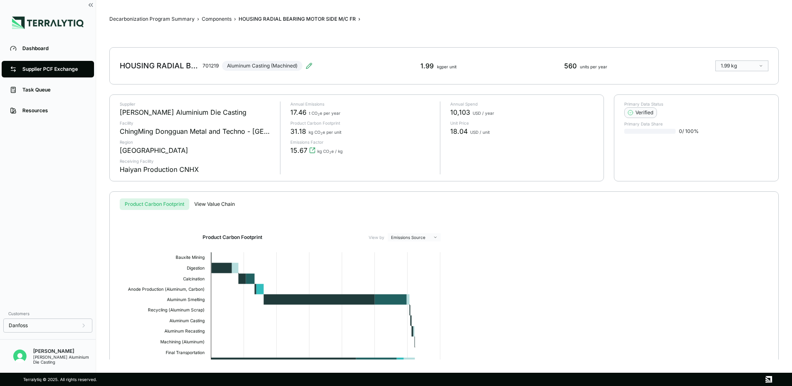 Image resolution: width=792 pixels, height=386 pixels. Describe the element at coordinates (159, 169) in the screenshot. I see `div: Haiyan Production CNHX` at that location.